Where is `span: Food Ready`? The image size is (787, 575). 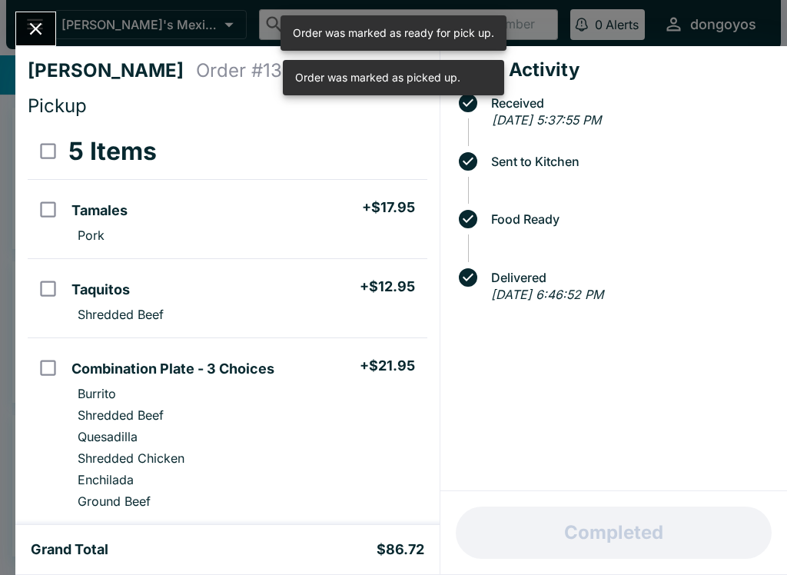
span: Food Ready is located at coordinates (629, 219).